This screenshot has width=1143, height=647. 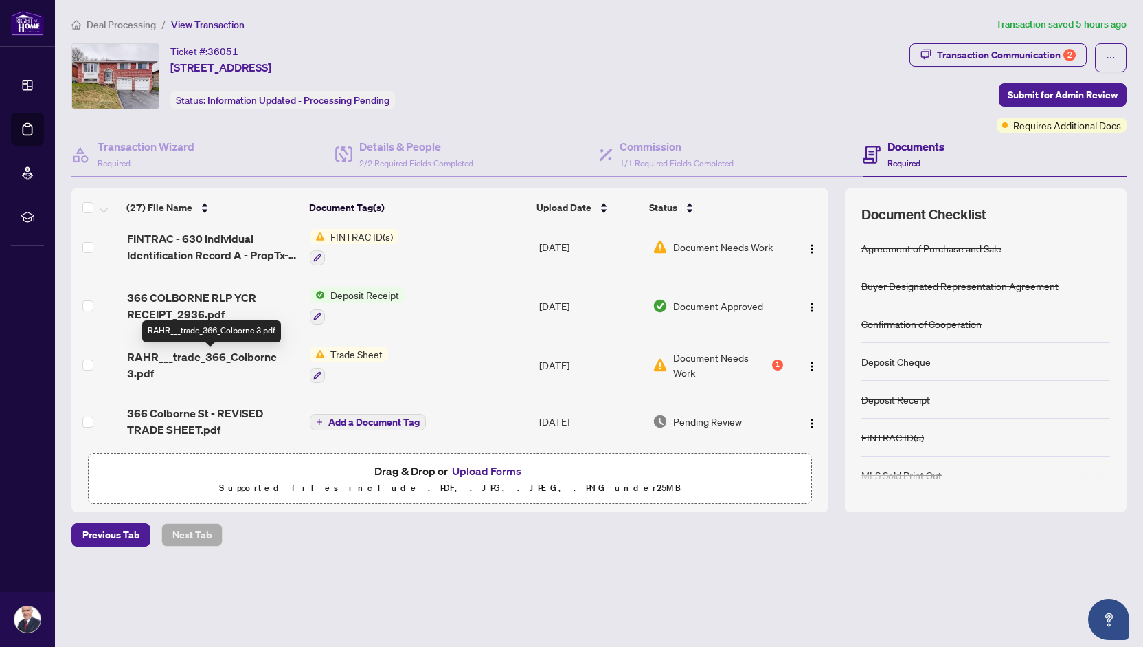 What do you see at coordinates (27, 23) in the screenshot?
I see `img: logo` at bounding box center [27, 23].